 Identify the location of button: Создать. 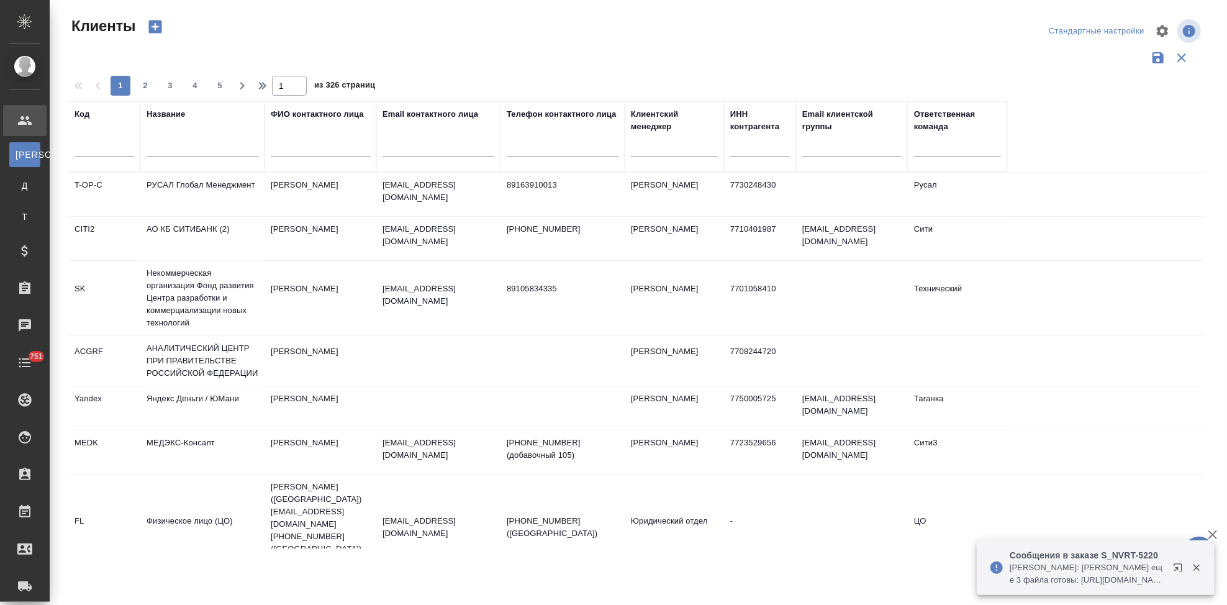
(155, 27).